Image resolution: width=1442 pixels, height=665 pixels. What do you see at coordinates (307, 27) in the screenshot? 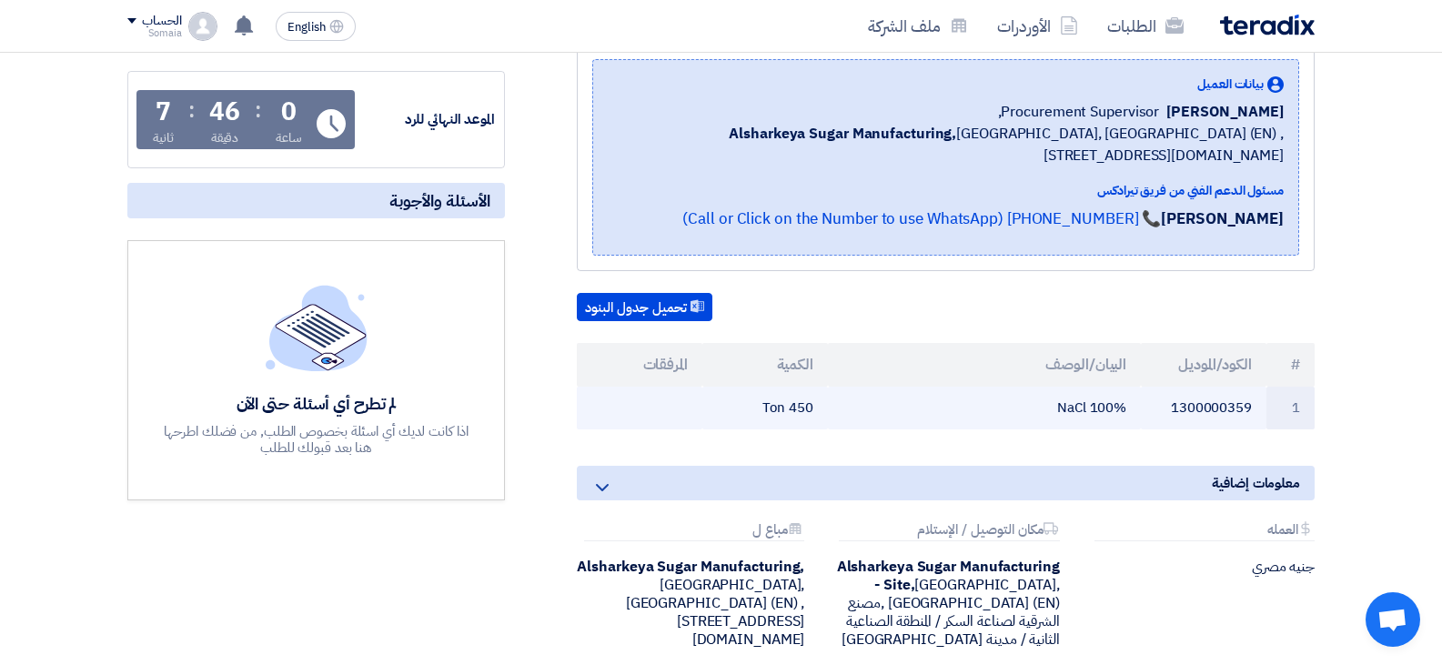
I see `span: English` at bounding box center [307, 27].